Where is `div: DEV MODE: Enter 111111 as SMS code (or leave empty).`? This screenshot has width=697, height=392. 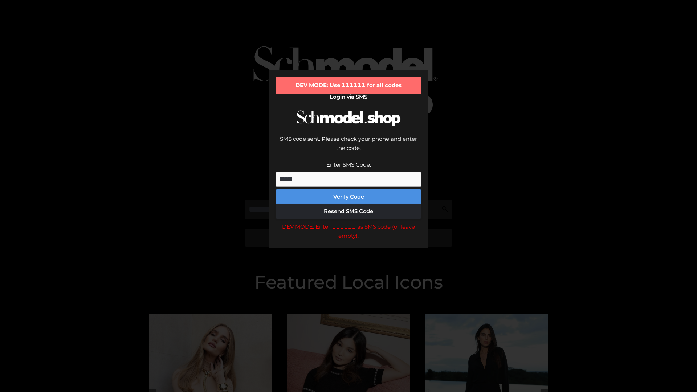 div: DEV MODE: Enter 111111 as SMS code (or leave empty). is located at coordinates (348, 231).